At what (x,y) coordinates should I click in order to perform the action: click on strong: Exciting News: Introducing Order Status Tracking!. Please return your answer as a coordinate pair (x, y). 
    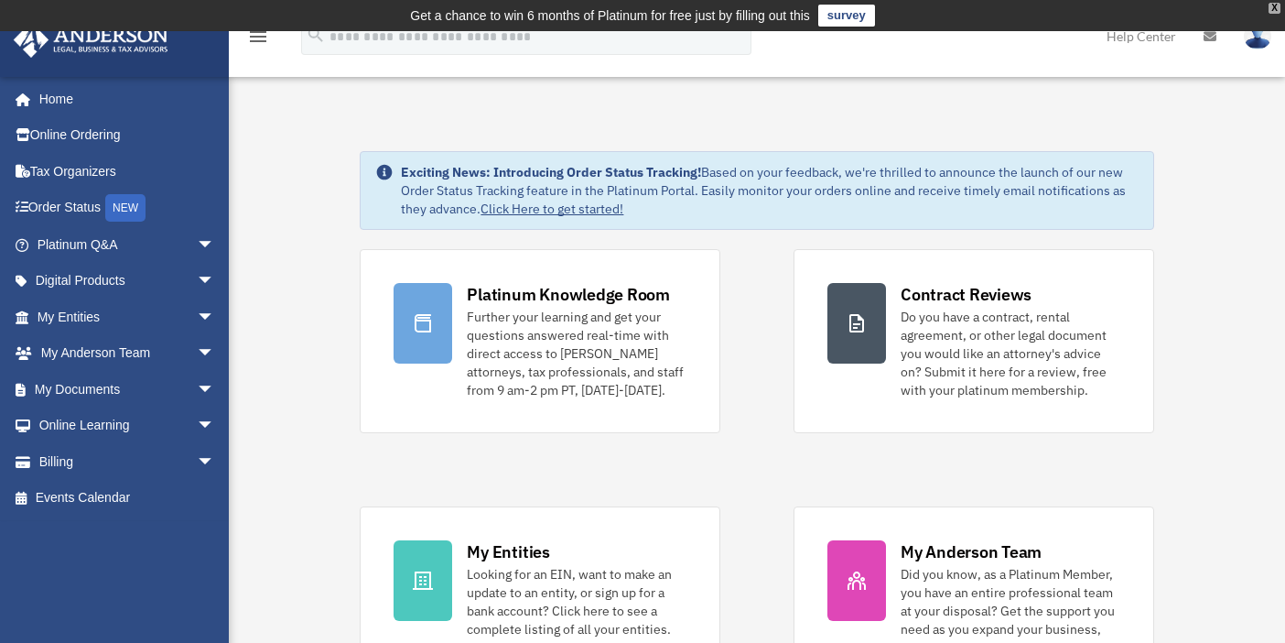
    Looking at the image, I should click on (551, 172).